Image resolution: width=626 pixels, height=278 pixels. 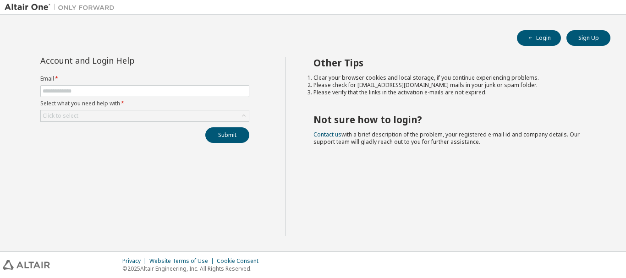 I want to click on img: Altair One, so click(x=62, y=7).